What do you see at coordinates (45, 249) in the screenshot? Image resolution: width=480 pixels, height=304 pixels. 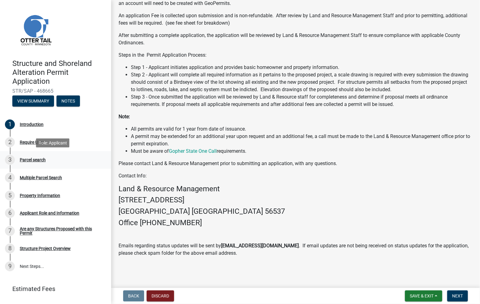 I see `div: Structure Project Overview` at bounding box center [45, 249].